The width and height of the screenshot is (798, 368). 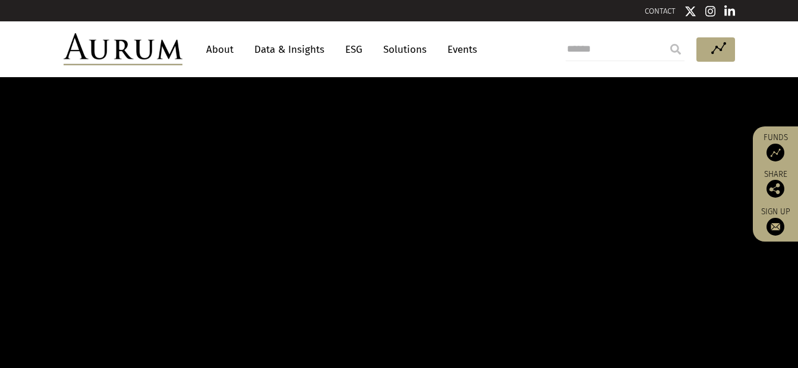 I want to click on img: Instagram icon, so click(x=711, y=11).